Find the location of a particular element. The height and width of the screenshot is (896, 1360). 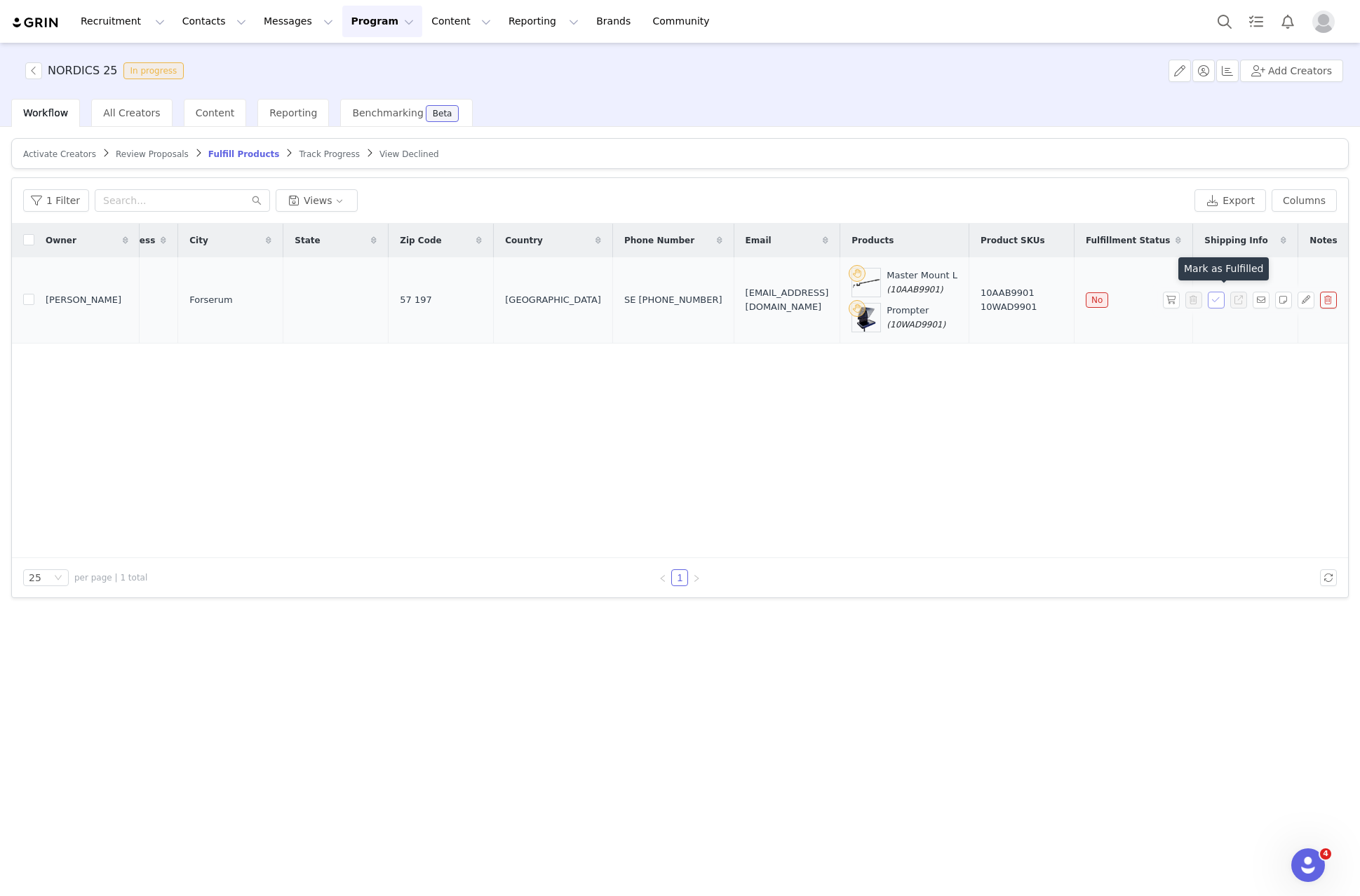

span: Products is located at coordinates (872, 240).